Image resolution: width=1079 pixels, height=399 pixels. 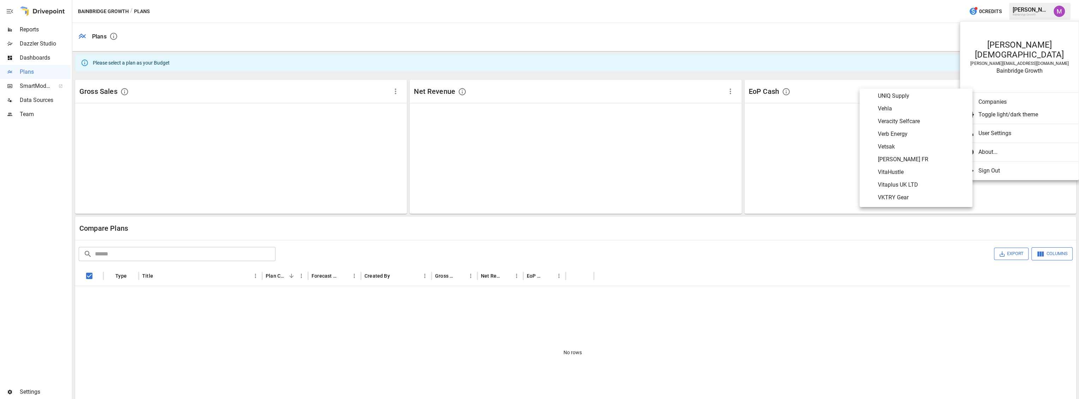 What do you see at coordinates (922, 185) in the screenshot?
I see `span: Vitaplus UK LTD` at bounding box center [922, 185].